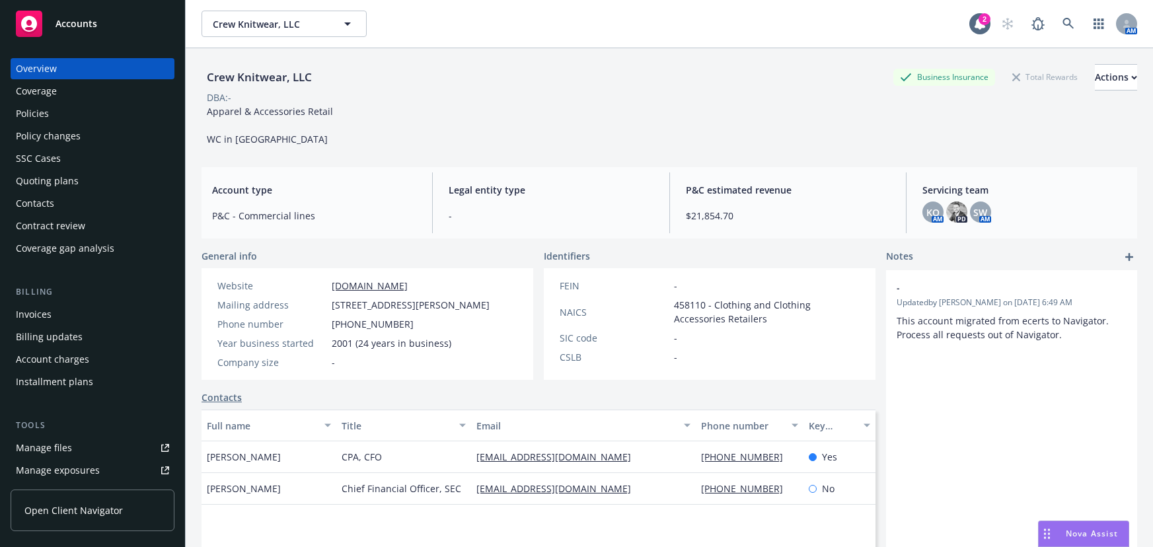 The image size is (1153, 547). Describe the element at coordinates (829, 457) in the screenshot. I see `span: Yes` at that location.